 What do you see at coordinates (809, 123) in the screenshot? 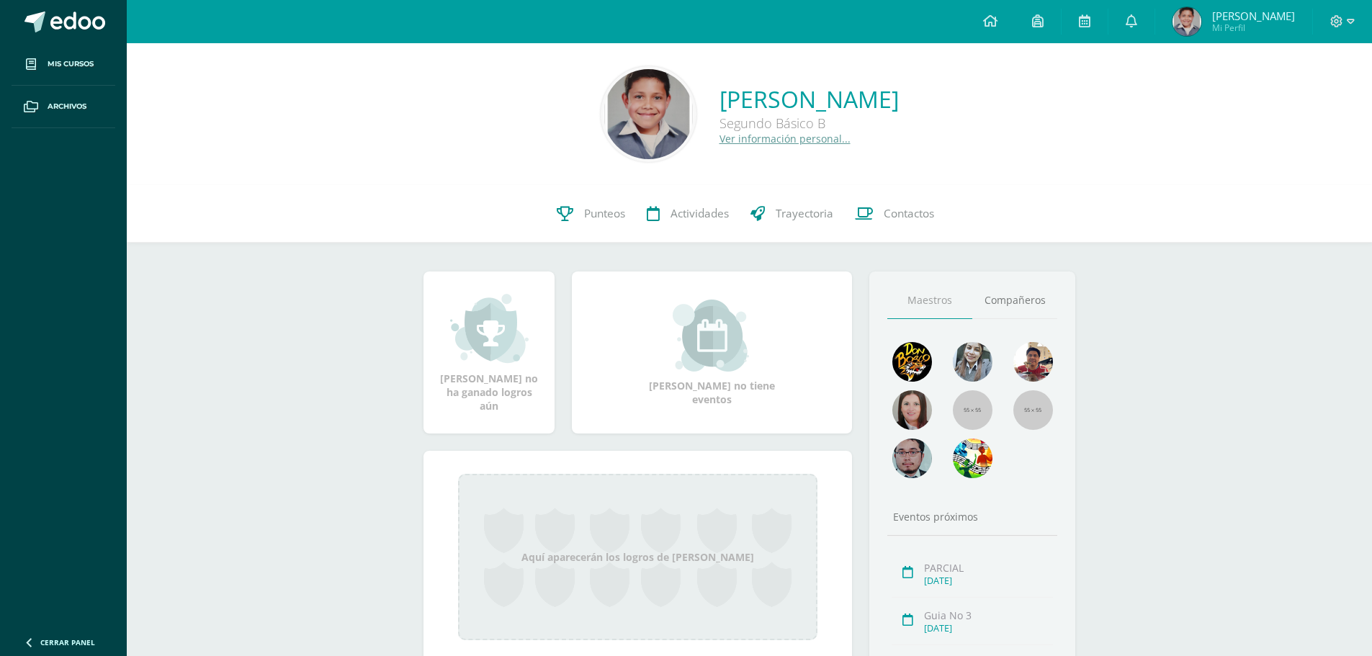
I see `div: Segundo Básico B` at bounding box center [809, 123].